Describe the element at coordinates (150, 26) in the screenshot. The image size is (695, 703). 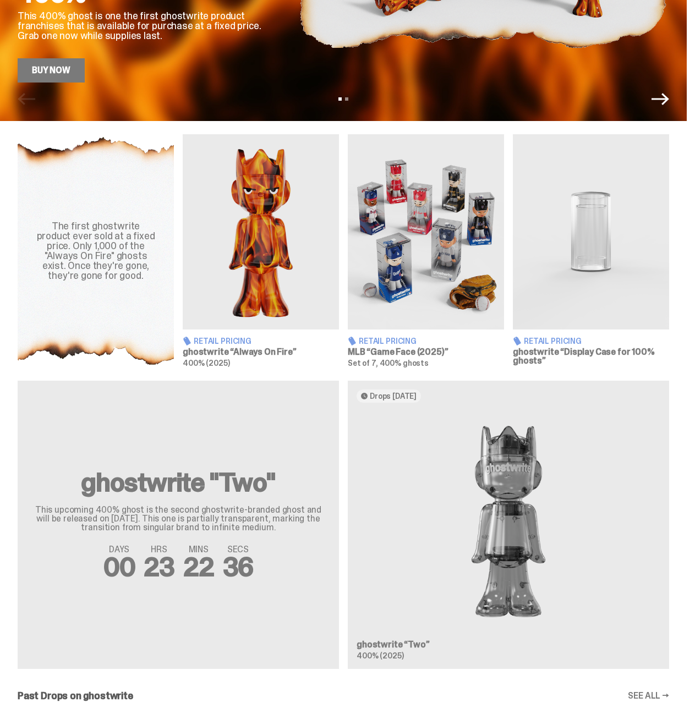
I see `p: This 400% ghost is one the first ghostwrite product franchises that is available for purchase at ...` at that location.